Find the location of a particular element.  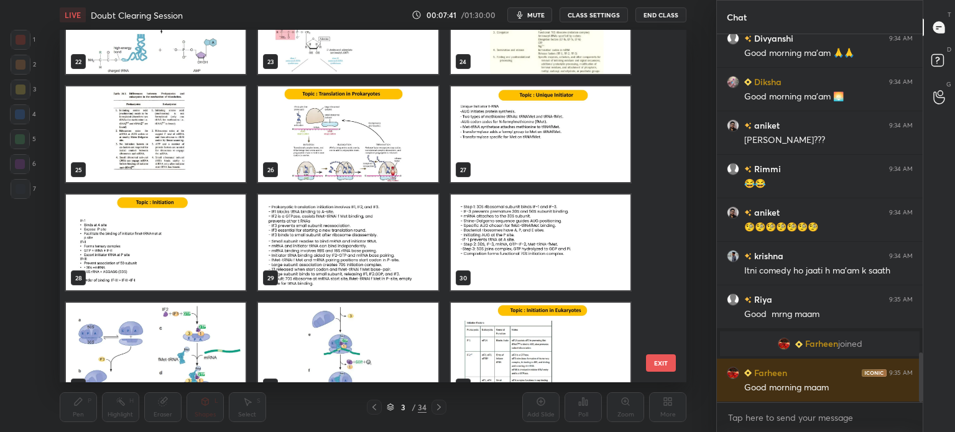

div: Good morning ma'am 🌅 is located at coordinates (828, 97).